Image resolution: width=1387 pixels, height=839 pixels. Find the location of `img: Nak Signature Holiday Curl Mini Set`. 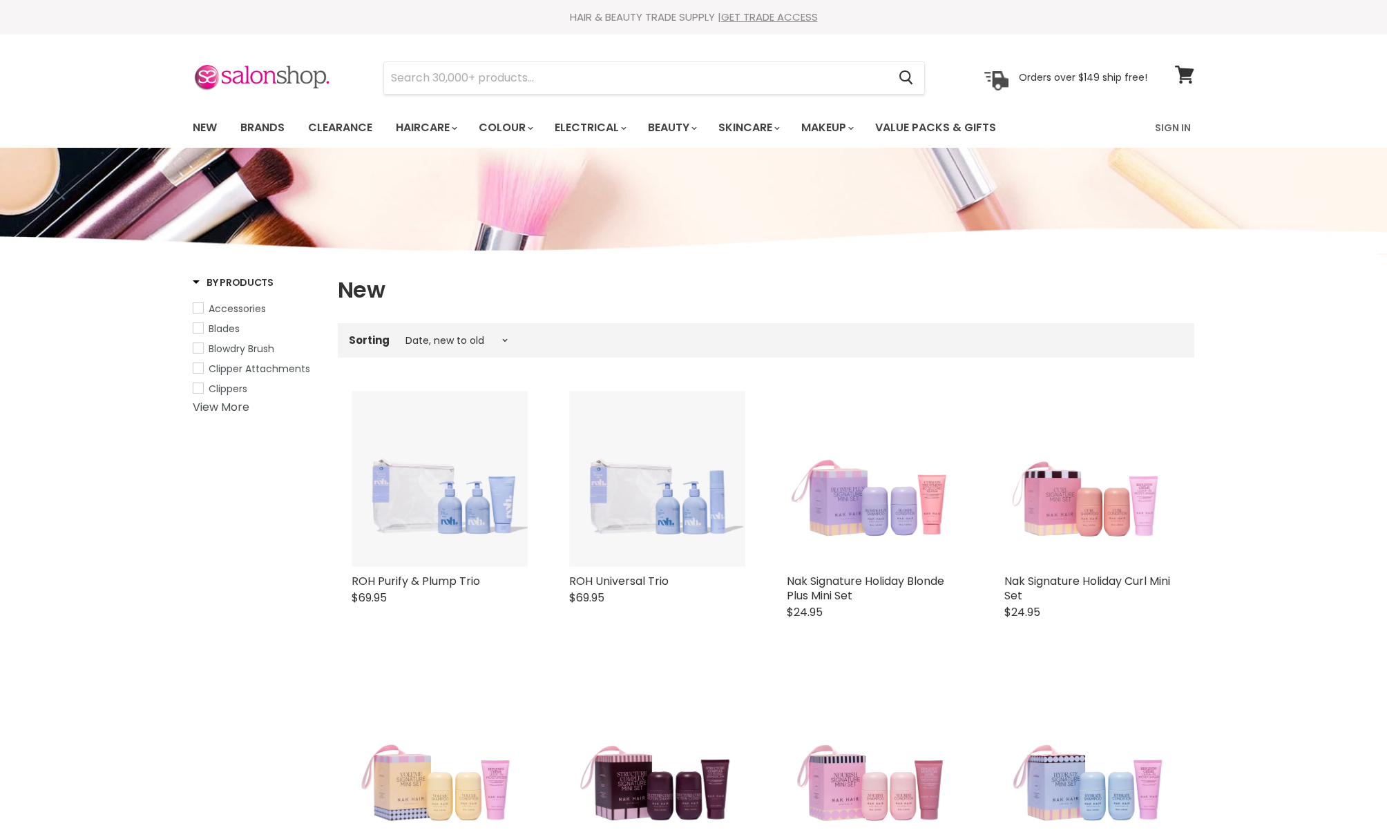

img: Nak Signature Holiday Curl Mini Set is located at coordinates (1092, 479).